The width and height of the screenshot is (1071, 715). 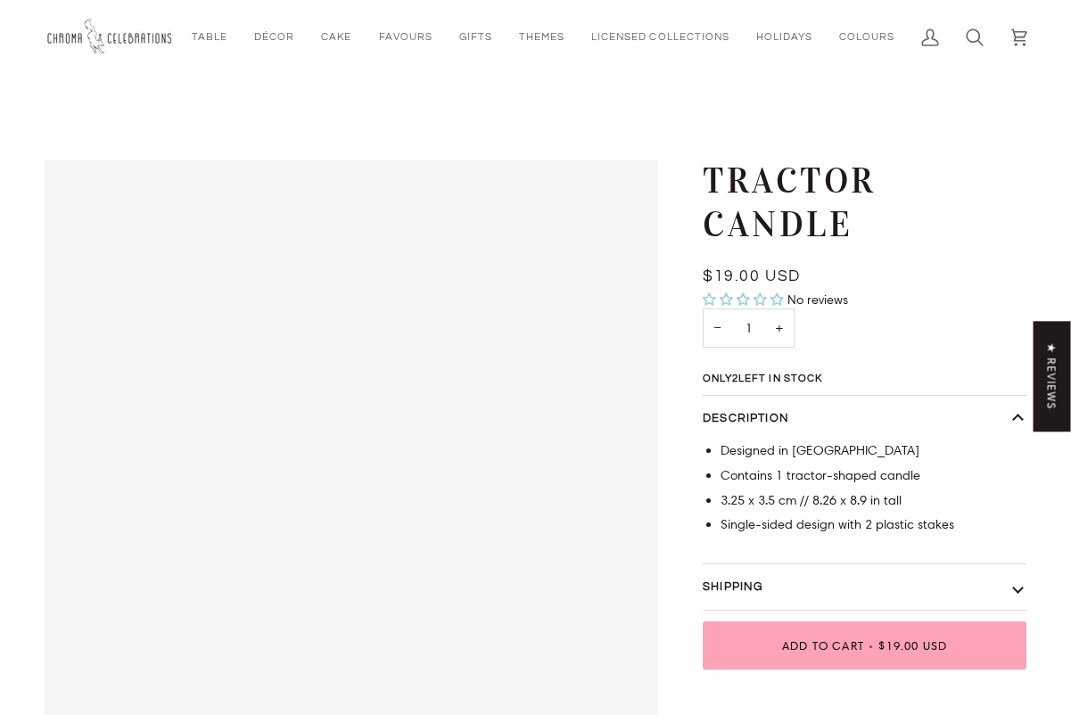 What do you see at coordinates (838, 525) in the screenshot?
I see `span: Single-sided design with 2 plastic stakes` at bounding box center [838, 525].